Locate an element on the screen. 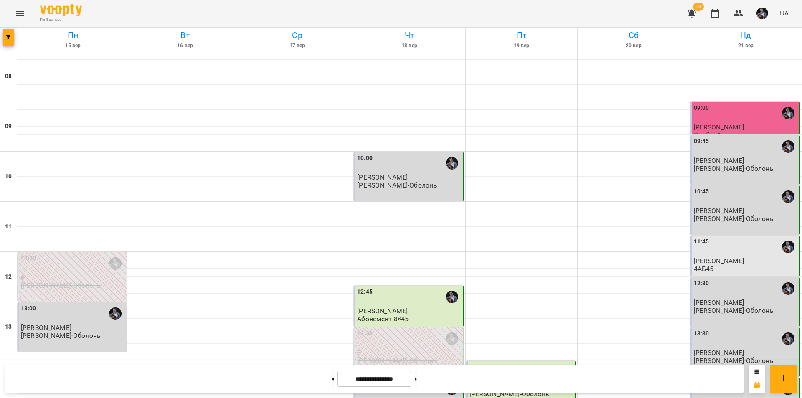 The height and width of the screenshot is (398, 802). span: For Business is located at coordinates (61, 20).